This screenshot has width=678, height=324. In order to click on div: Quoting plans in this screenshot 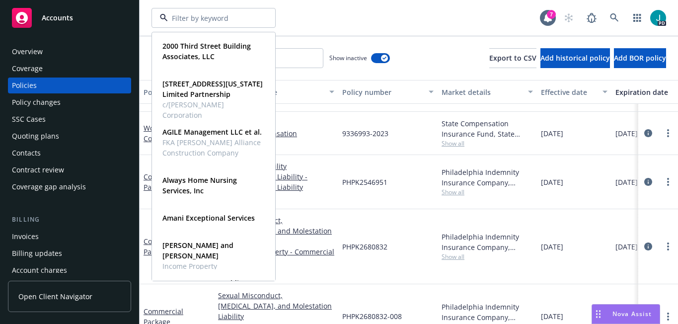, I will do `click(35, 136)`.